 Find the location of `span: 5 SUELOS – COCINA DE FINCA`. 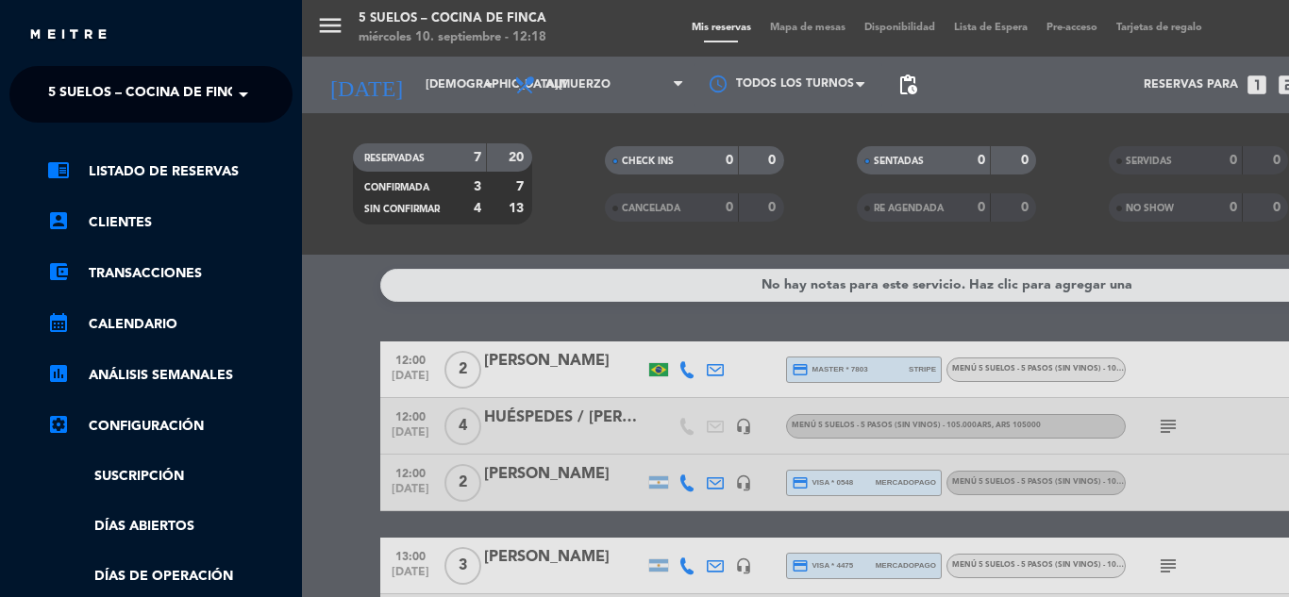

span: 5 SUELOS – COCINA DE FINCA is located at coordinates (147, 94).